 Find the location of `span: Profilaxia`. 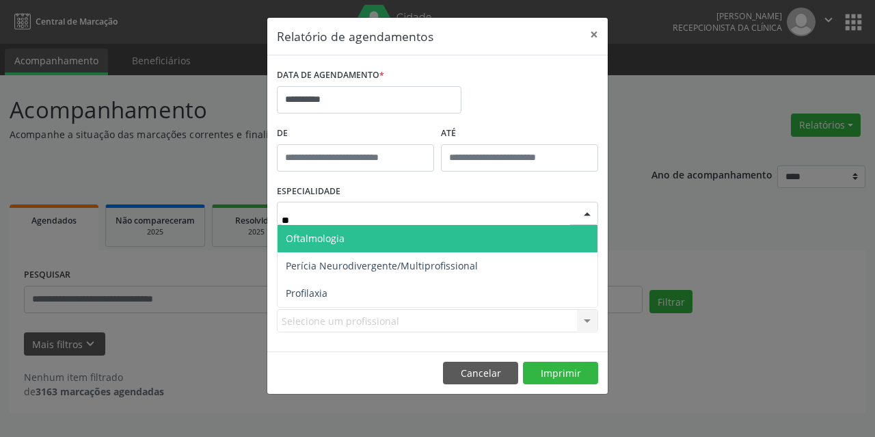

span: Profilaxia is located at coordinates (306, 293).